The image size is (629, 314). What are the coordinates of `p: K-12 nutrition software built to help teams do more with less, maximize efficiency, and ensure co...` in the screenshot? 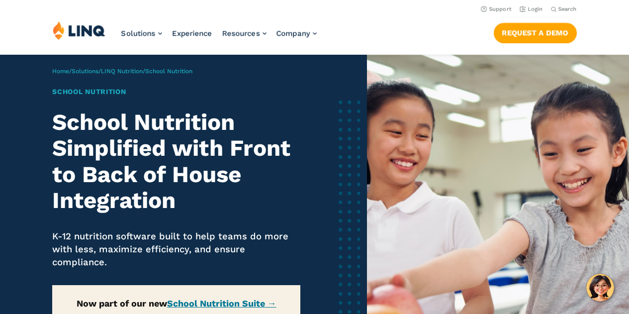 It's located at (176, 249).